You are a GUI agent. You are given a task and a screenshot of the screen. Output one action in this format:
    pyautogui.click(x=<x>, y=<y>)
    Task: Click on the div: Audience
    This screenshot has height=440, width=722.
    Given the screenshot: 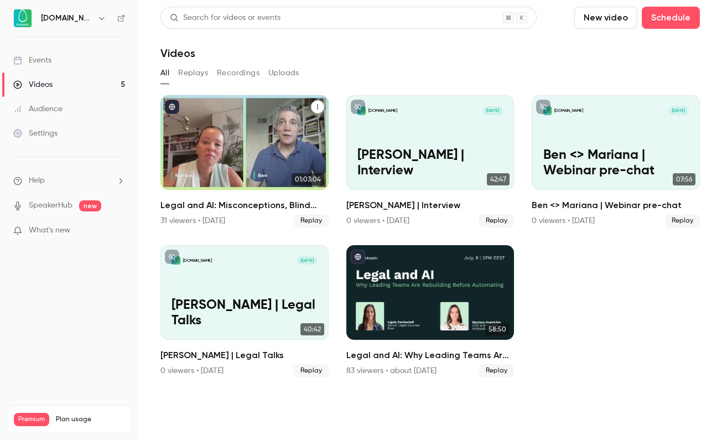 What is the action you would take?
    pyautogui.click(x=38, y=109)
    